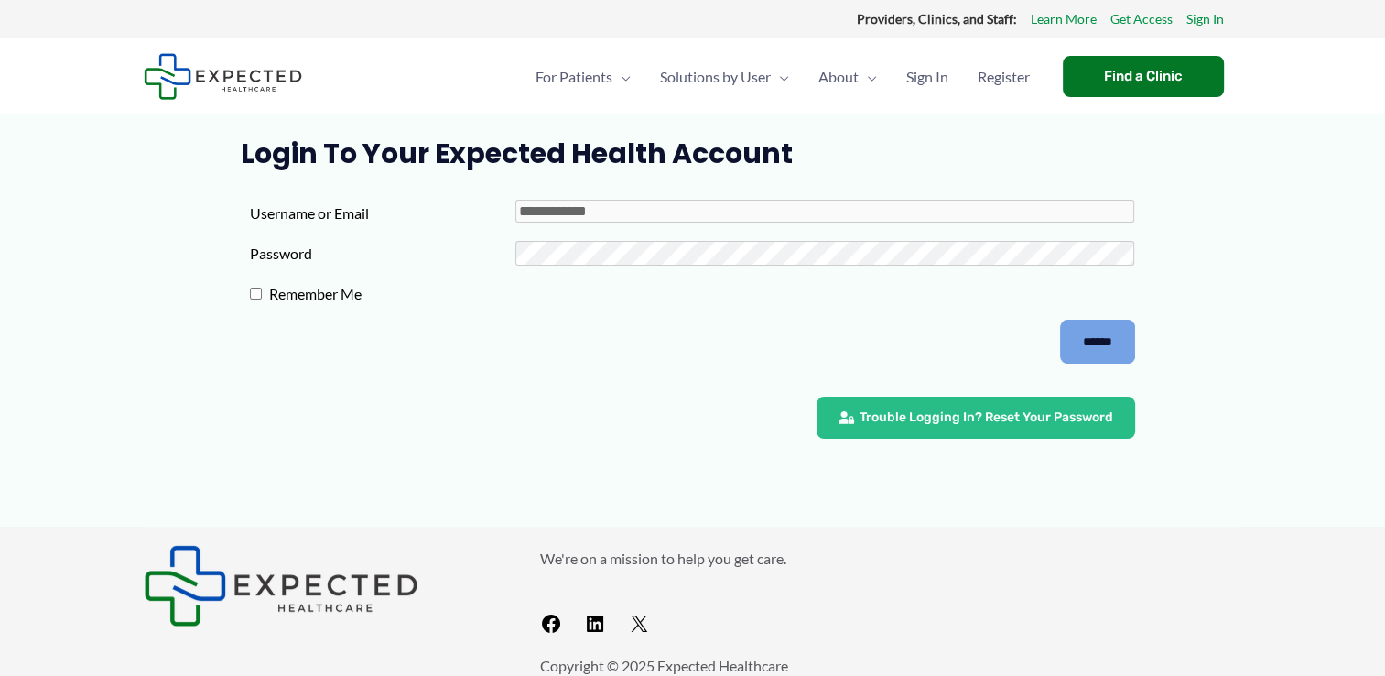 The image size is (1385, 676). Describe the element at coordinates (1142, 19) in the screenshot. I see `a: Get Access` at that location.